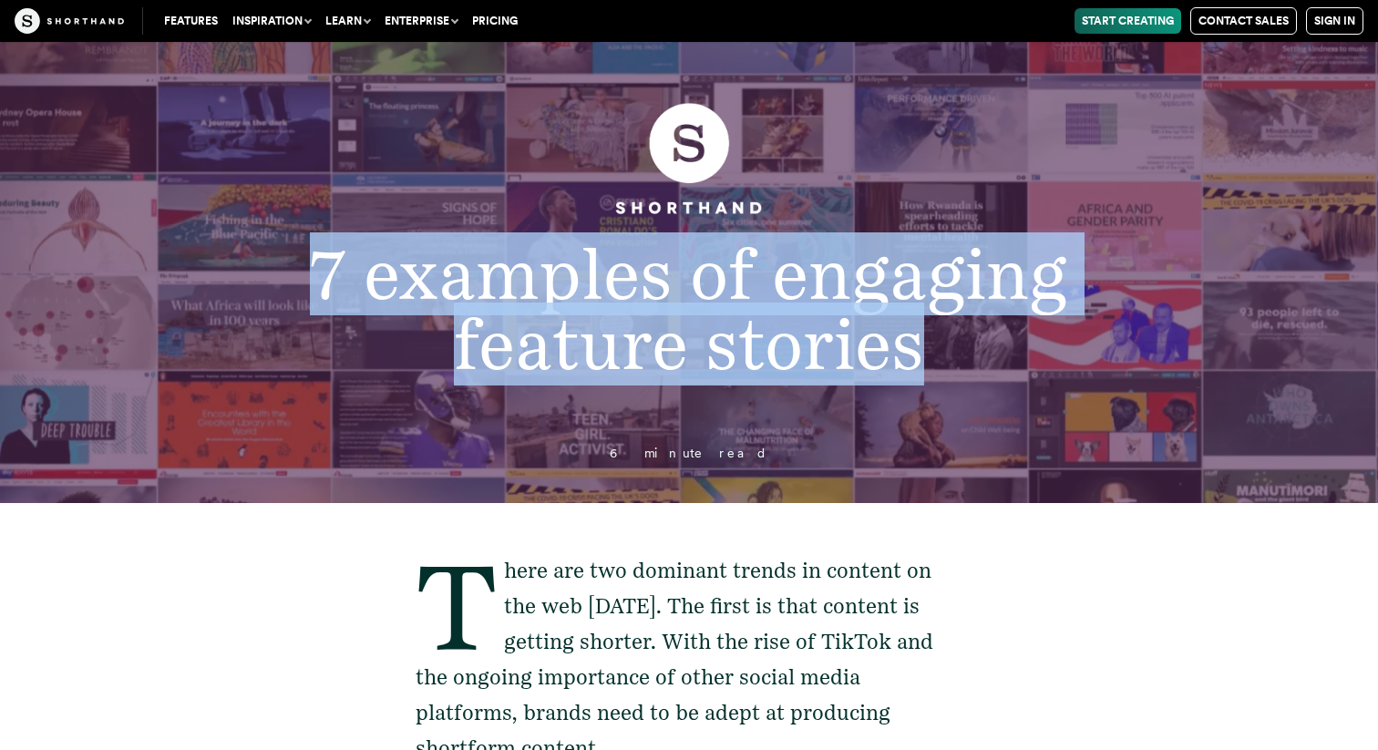  Describe the element at coordinates (69, 21) in the screenshot. I see `img: The Craft` at that location.